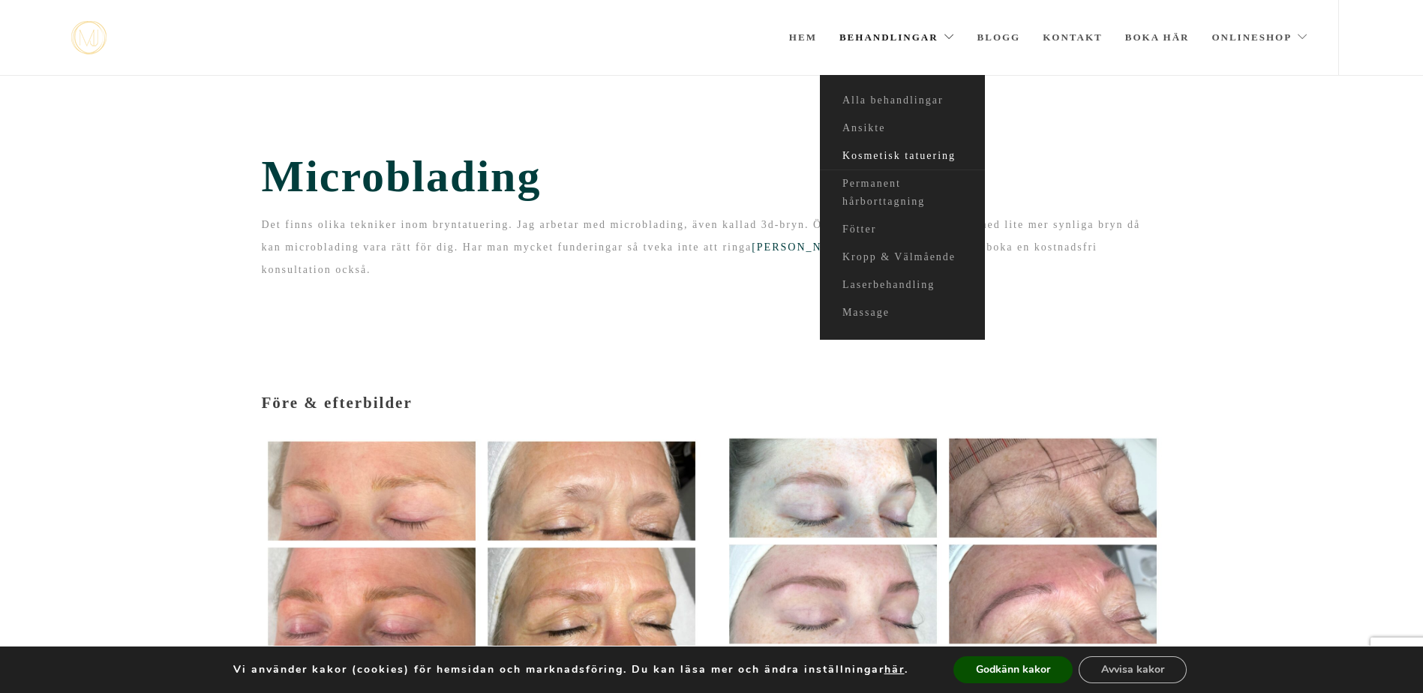 The height and width of the screenshot is (693, 1423). What do you see at coordinates (894, 670) in the screenshot?
I see `button: här` at bounding box center [894, 670].